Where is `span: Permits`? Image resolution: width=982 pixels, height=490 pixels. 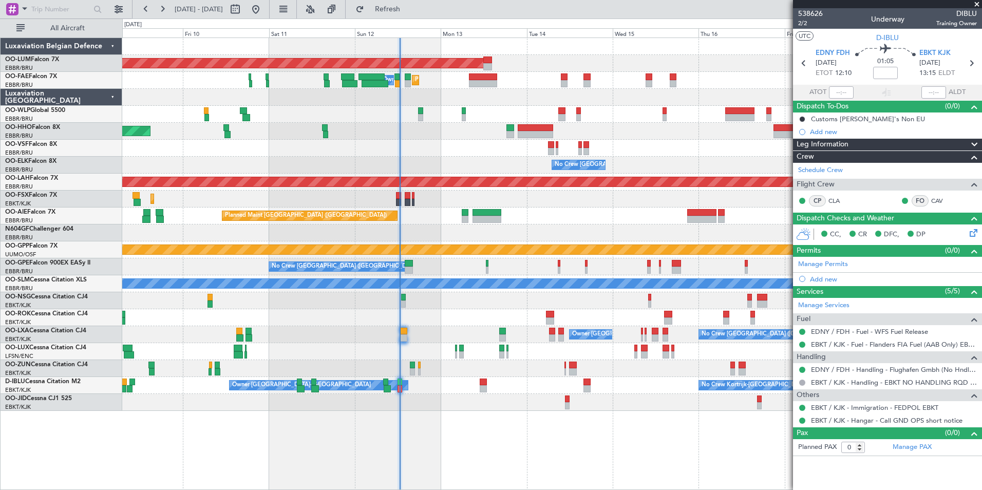 span: Permits is located at coordinates (809, 251).